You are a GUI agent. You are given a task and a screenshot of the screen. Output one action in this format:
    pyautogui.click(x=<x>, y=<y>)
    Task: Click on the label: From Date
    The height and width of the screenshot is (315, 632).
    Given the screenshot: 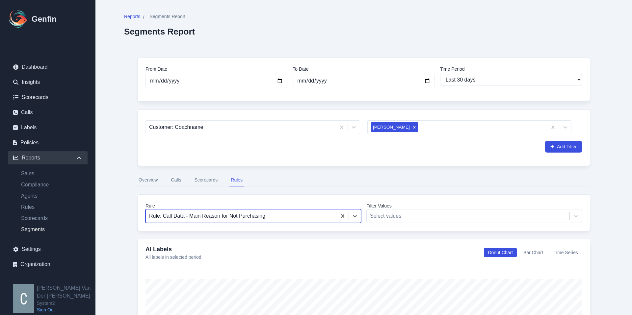 What is the action you would take?
    pyautogui.click(x=216, y=69)
    